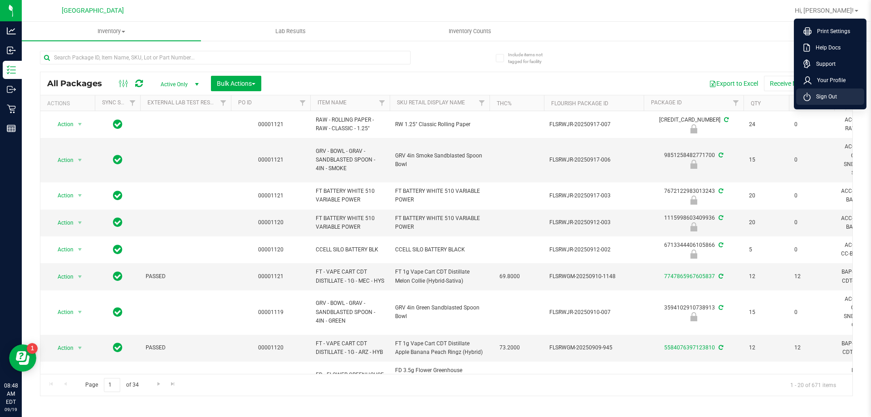  Describe the element at coordinates (183, 103) in the screenshot. I see `a: External Lab Test Result` at that location.